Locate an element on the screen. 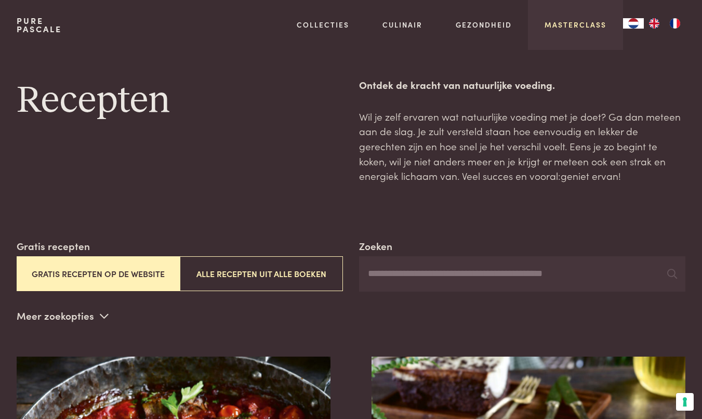  button: Uw voorkeuren voor toestemming voor trackingtechnologieën is located at coordinates (685, 402).